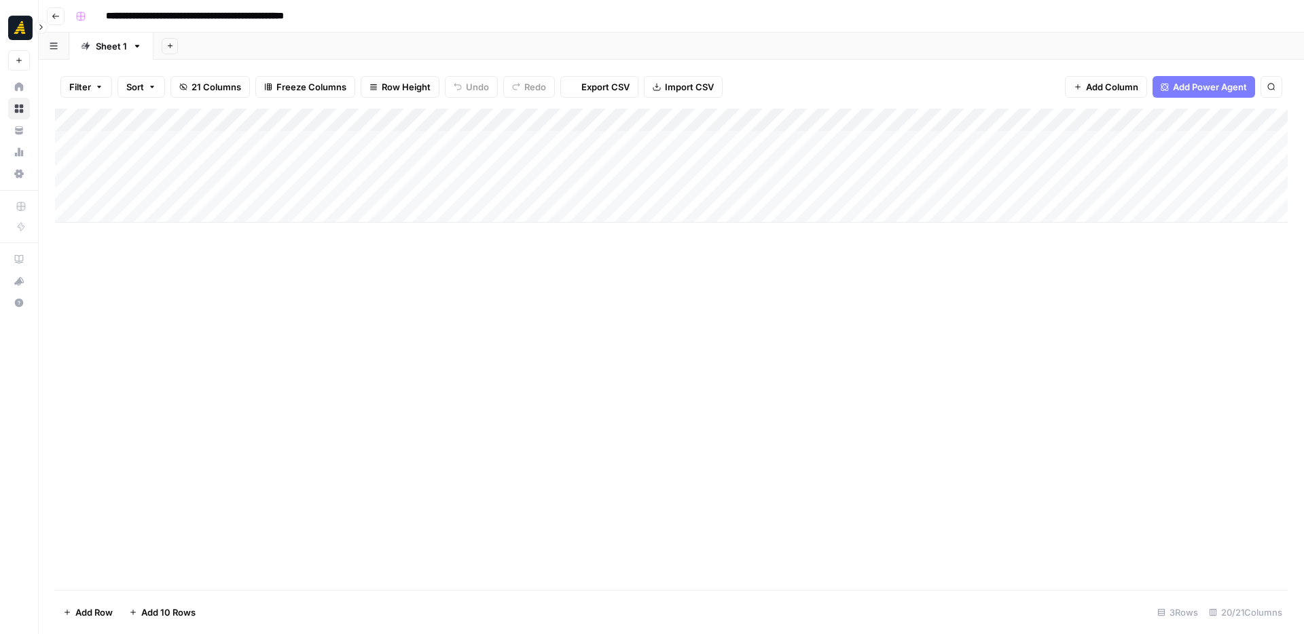 The height and width of the screenshot is (634, 1304). Describe the element at coordinates (19, 109) in the screenshot. I see `a: Browse` at that location.